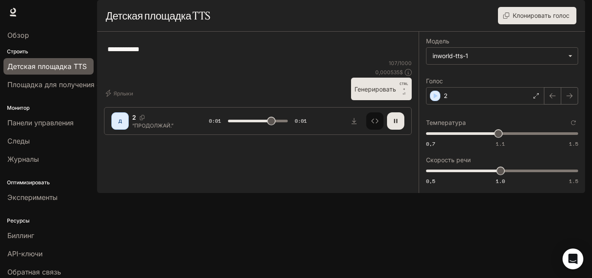 This screenshot has width=592, height=278. I want to click on font: 0,000535, so click(387, 72).